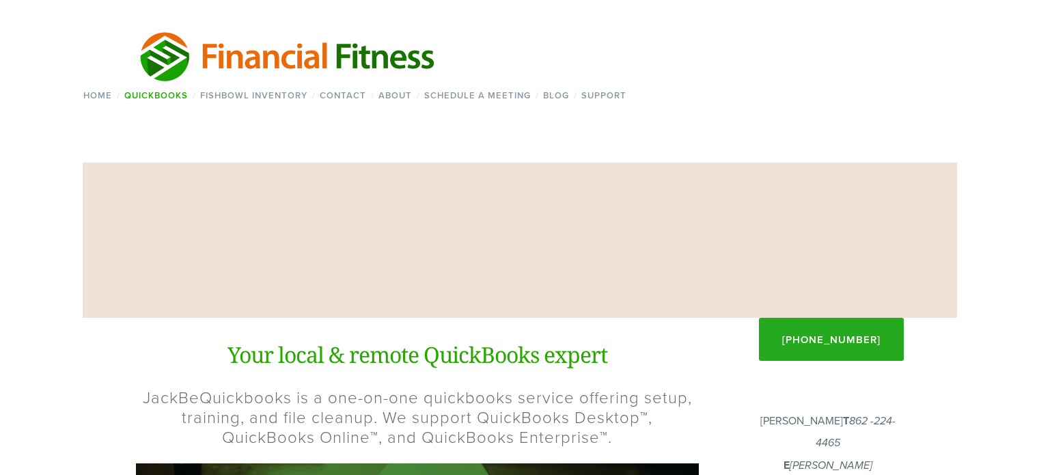 This screenshot has height=475, width=1039. Describe the element at coordinates (846, 420) in the screenshot. I see `strong: T` at that location.